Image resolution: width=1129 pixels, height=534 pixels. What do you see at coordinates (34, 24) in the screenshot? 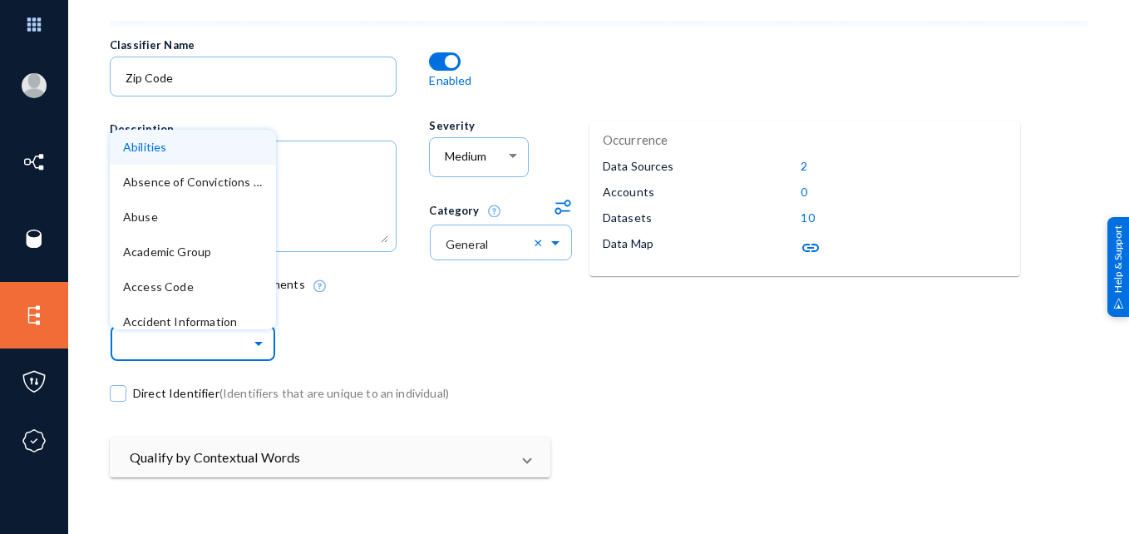
I see `img: app launcher` at bounding box center [34, 24].